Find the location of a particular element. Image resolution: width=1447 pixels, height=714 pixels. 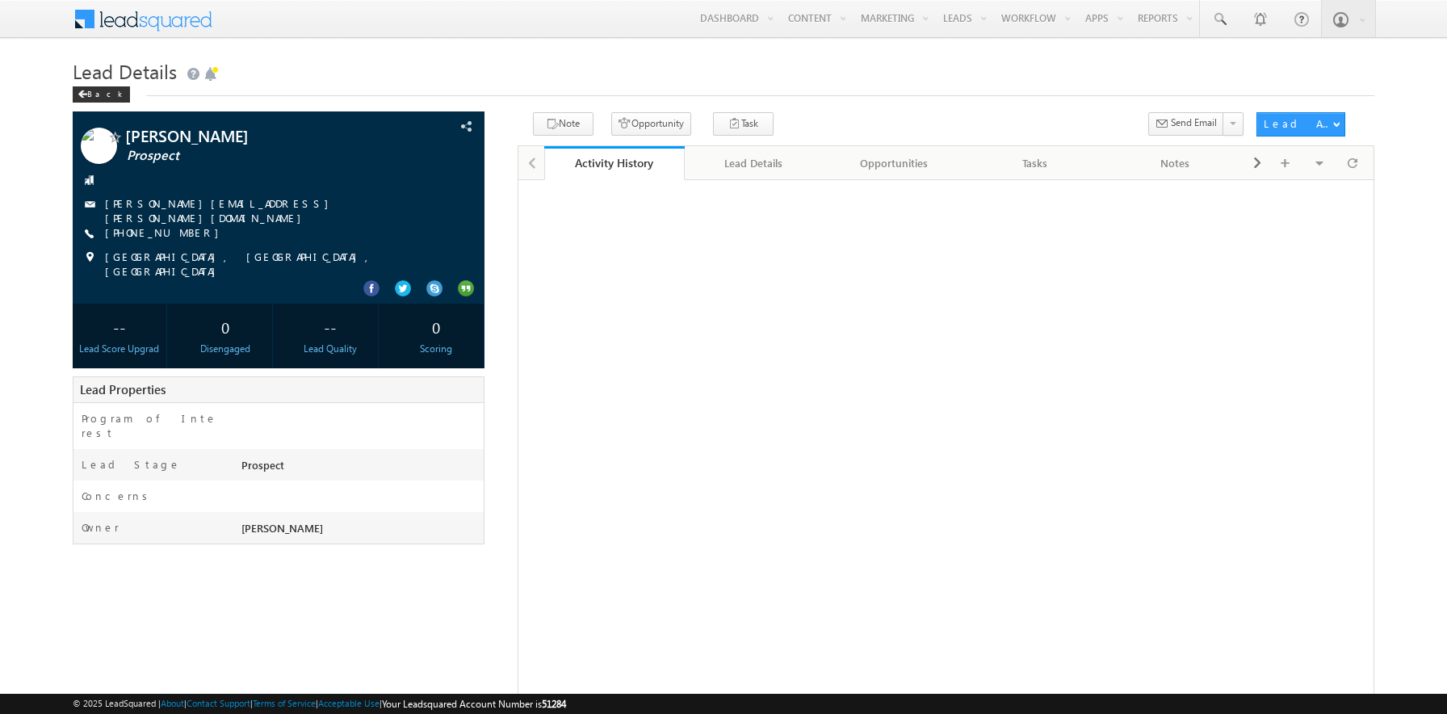

span: Prospect is located at coordinates (255, 156).